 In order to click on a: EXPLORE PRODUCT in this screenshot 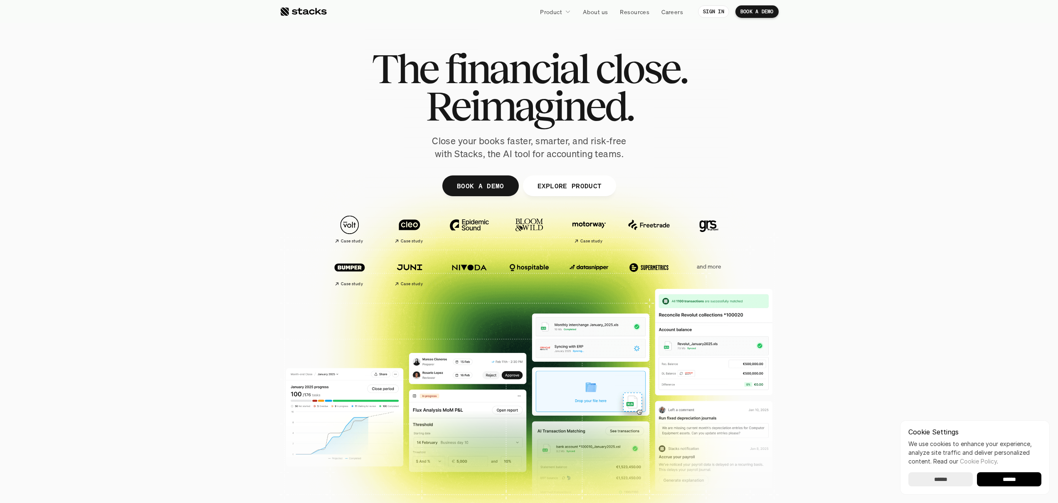, I will do `click(569, 186)`.